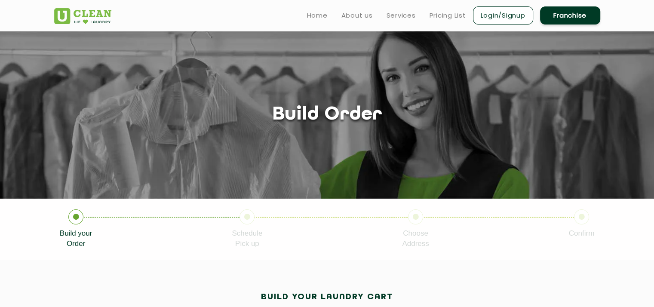 Image resolution: width=654 pixels, height=307 pixels. What do you see at coordinates (582, 233) in the screenshot?
I see `p: Confirm` at bounding box center [582, 233].